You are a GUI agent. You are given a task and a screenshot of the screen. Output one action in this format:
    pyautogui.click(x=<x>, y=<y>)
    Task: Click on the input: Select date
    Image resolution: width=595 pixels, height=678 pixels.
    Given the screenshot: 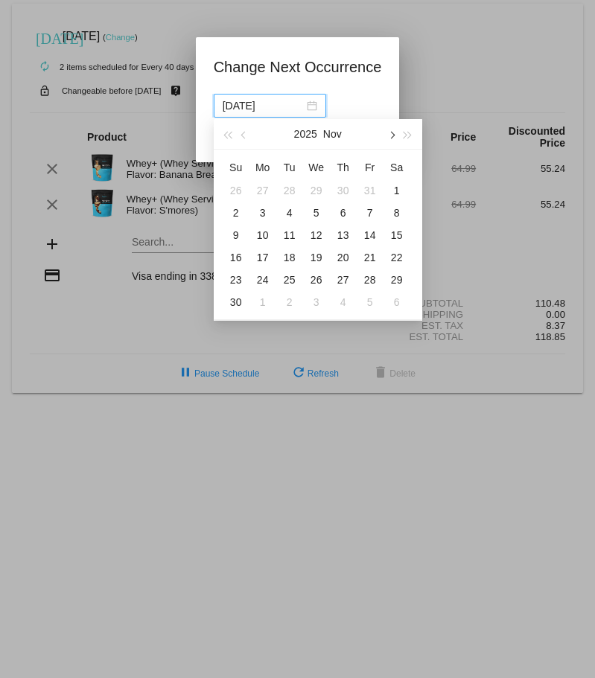 What is the action you would take?
    pyautogui.click(x=263, y=106)
    